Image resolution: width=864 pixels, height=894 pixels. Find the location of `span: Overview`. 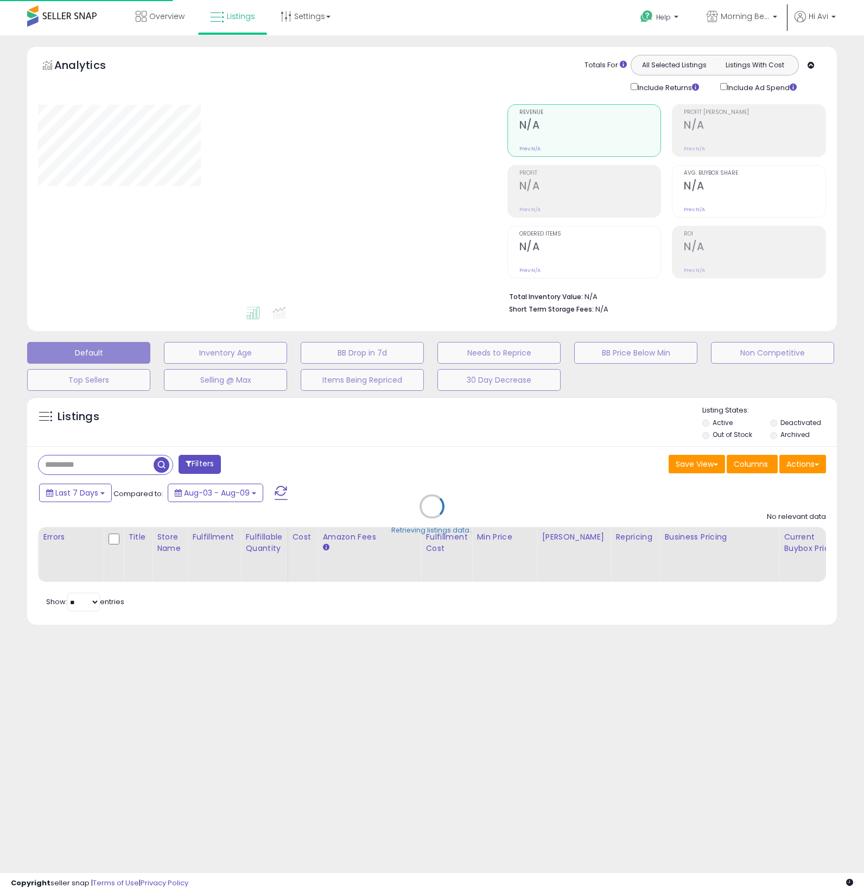

span: Overview is located at coordinates (167, 16).